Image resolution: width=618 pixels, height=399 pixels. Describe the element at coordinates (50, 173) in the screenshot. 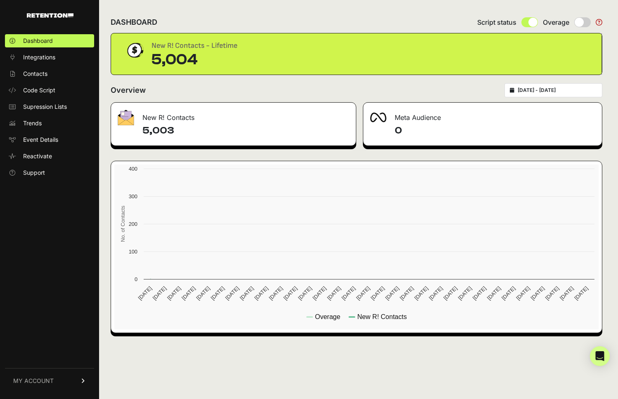

I see `a: Support` at that location.